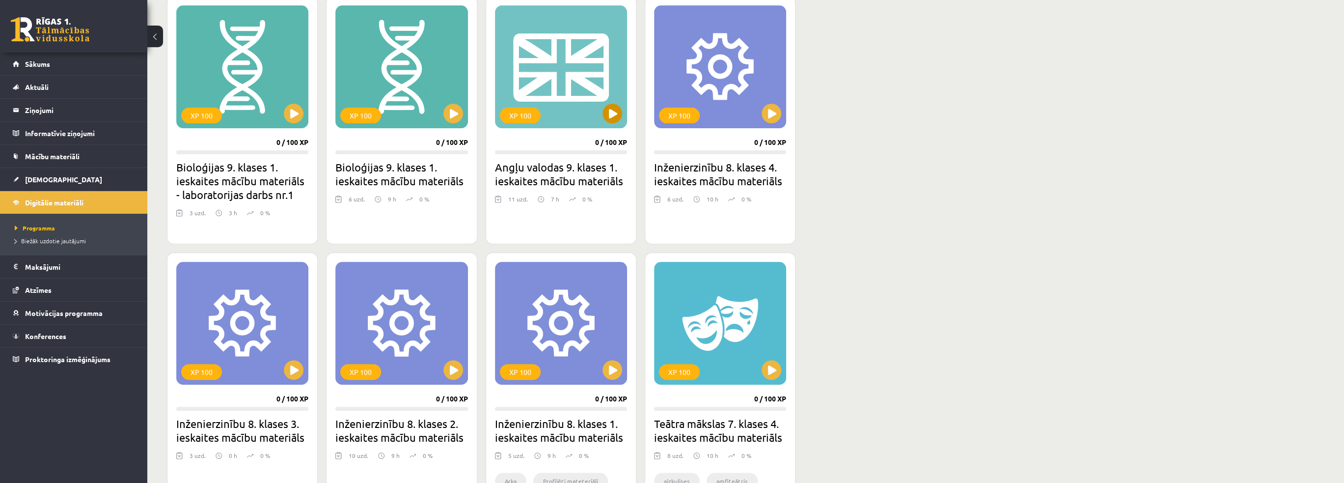 The height and width of the screenshot is (483, 1344). Describe the element at coordinates (518, 202) in the screenshot. I see `div: 11 uzd.` at that location.